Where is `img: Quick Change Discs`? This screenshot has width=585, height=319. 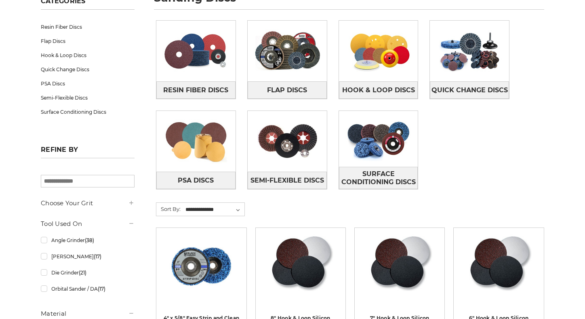 img: Quick Change Discs is located at coordinates (470, 51).